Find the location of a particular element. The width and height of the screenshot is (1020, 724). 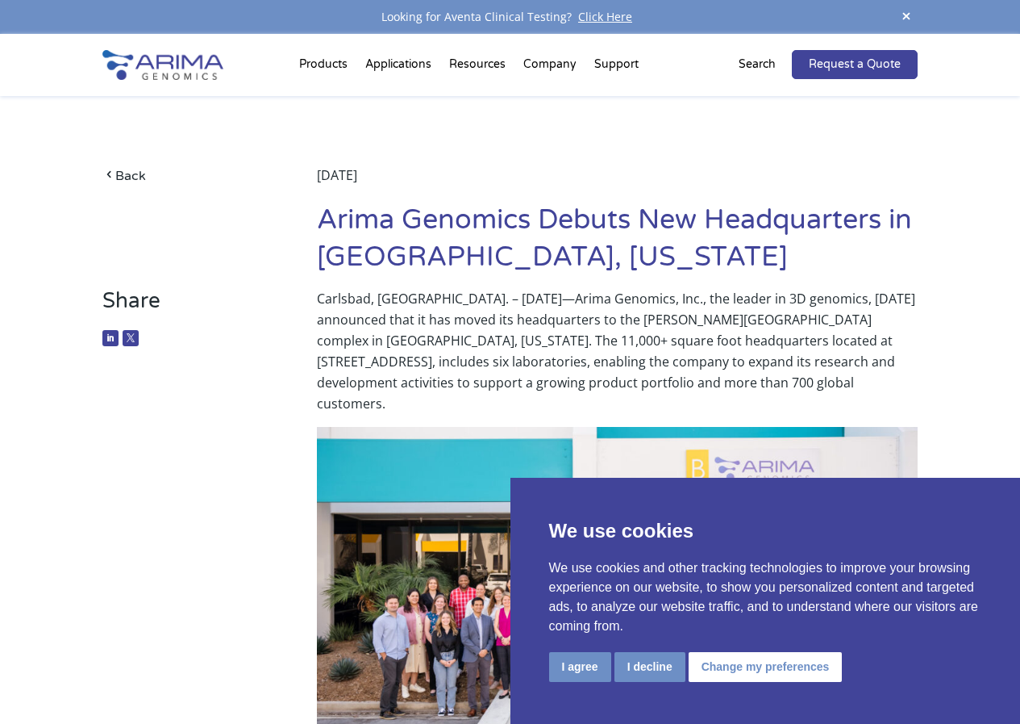

p: Search is located at coordinates (757, 65).